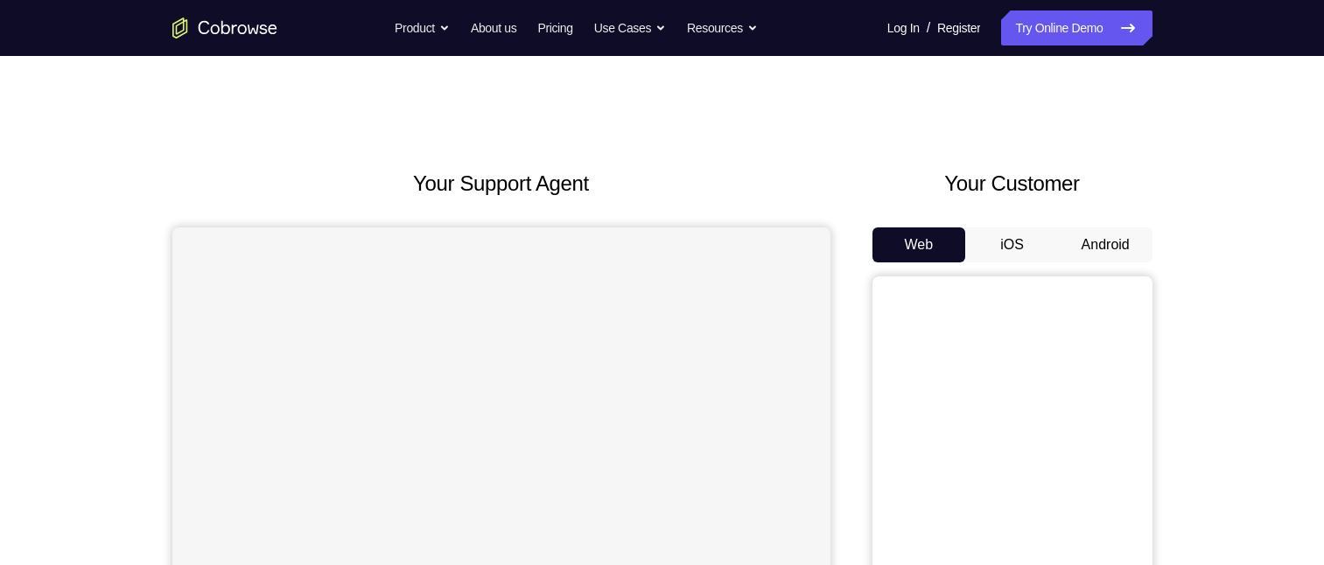  What do you see at coordinates (919, 245) in the screenshot?
I see `button: Web` at bounding box center [919, 245].